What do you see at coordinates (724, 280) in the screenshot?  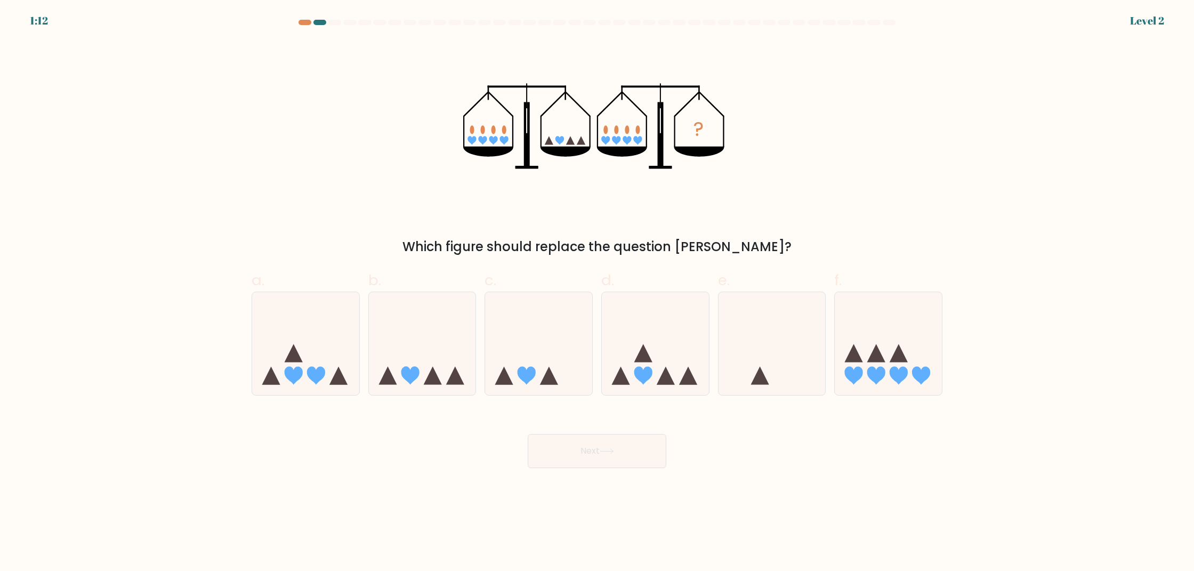 I see `span: e.` at bounding box center [724, 280].